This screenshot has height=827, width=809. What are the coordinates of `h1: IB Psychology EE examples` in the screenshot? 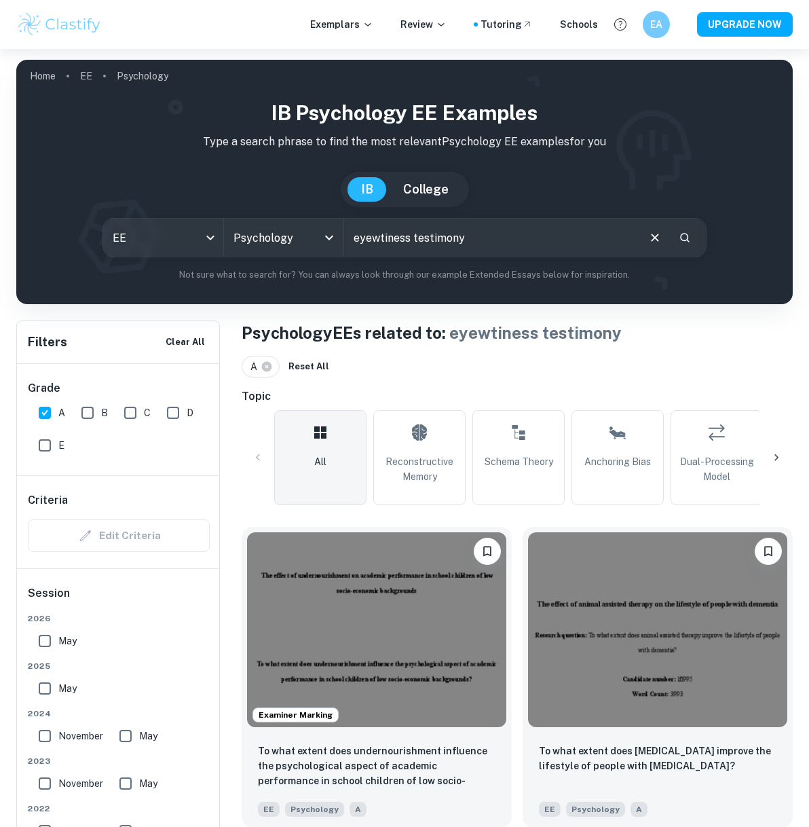 It's located at (405, 113).